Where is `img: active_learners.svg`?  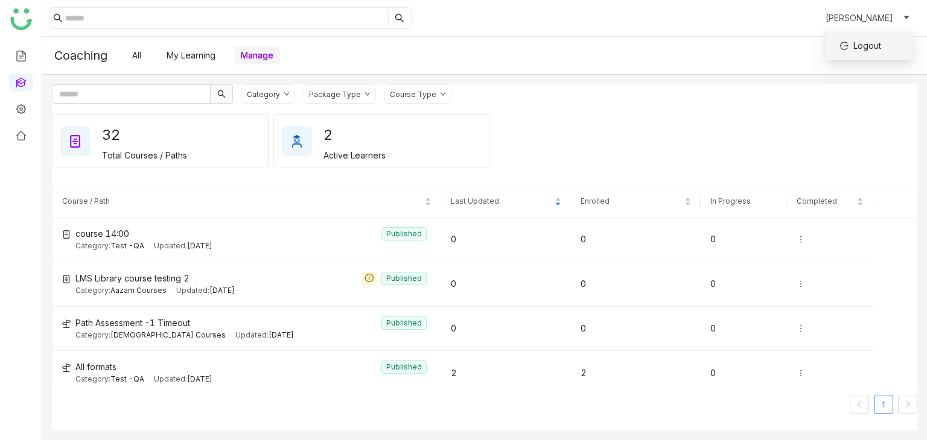
img: active_learners.svg is located at coordinates (297, 141).